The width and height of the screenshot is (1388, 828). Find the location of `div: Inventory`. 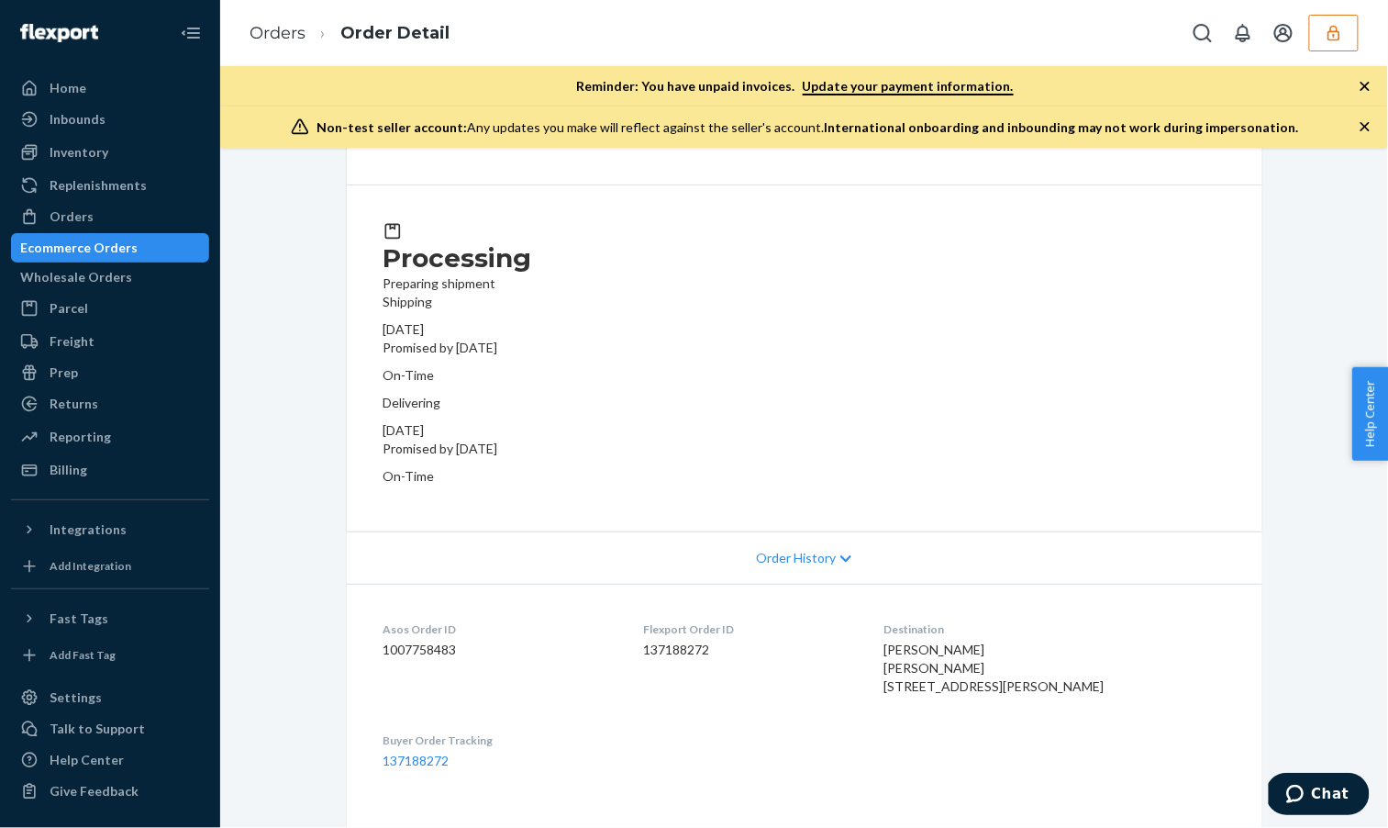

div: Inventory is located at coordinates (79, 152).